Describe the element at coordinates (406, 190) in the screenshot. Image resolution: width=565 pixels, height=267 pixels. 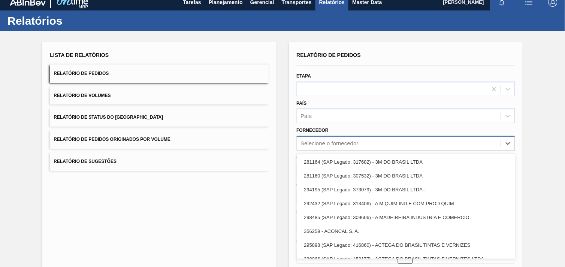
I see `div: 294195 (SAP Legado: 373079) - 3M DO BRASIL LTDA--` at that location.